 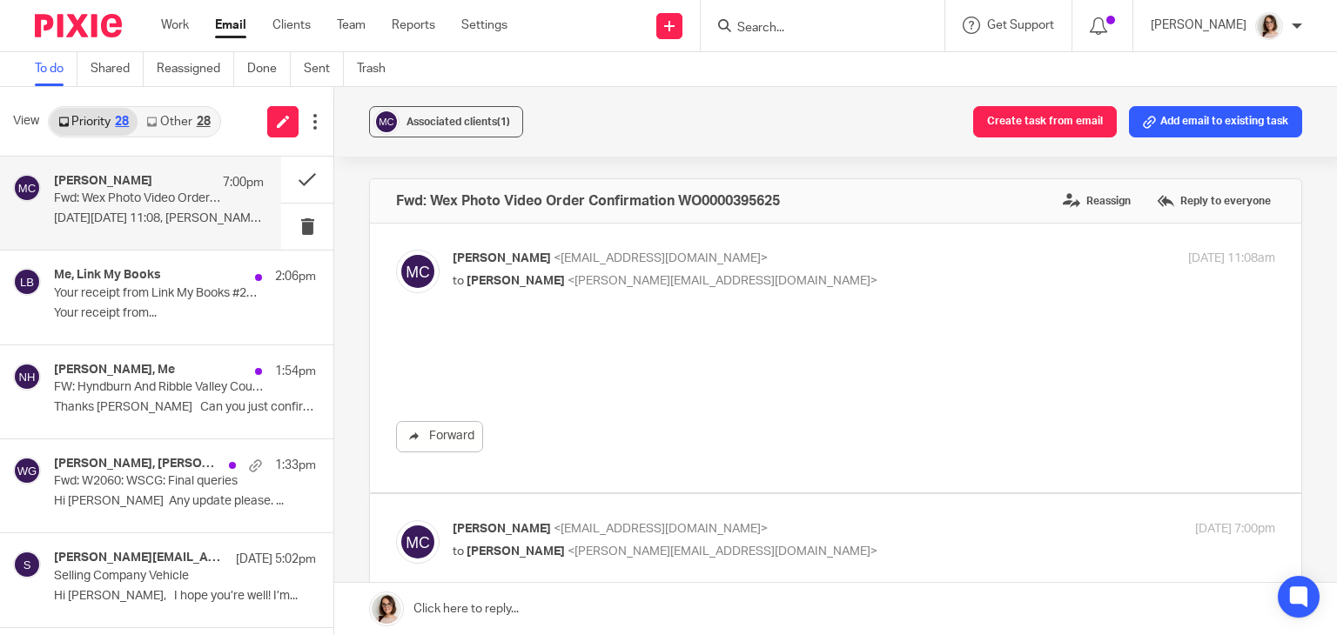 What do you see at coordinates (1097, 201) in the screenshot?
I see `label: Reassign` at bounding box center [1097, 201].